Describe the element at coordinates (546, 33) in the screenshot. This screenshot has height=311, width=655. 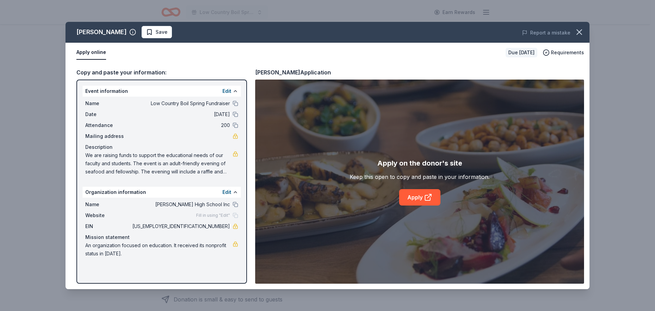
I see `button: Report a mistake` at that location.